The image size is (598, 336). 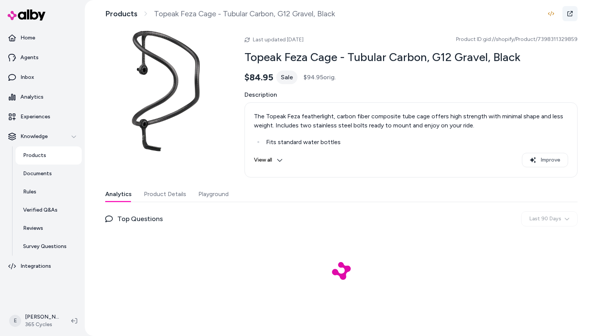 What do you see at coordinates (28, 38) in the screenshot?
I see `p: Home` at bounding box center [28, 38].